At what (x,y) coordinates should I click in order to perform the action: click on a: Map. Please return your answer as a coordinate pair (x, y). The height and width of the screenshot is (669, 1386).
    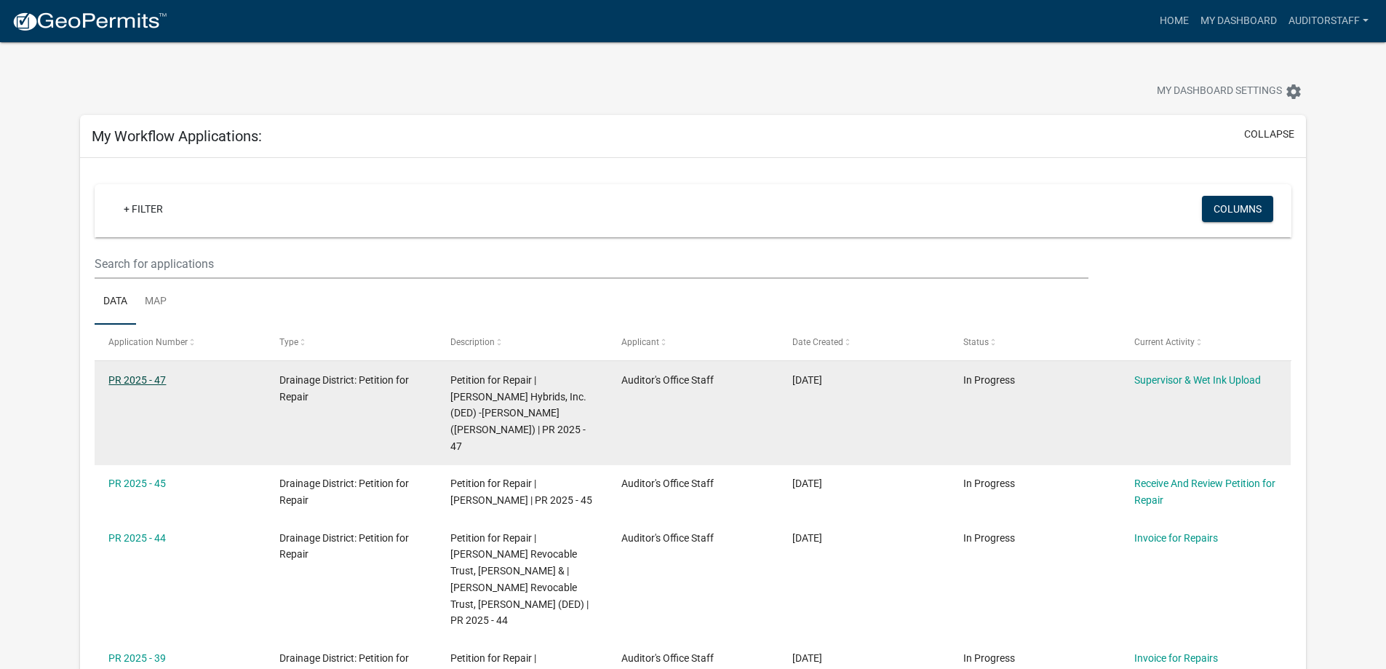
    Looking at the image, I should click on (156, 302).